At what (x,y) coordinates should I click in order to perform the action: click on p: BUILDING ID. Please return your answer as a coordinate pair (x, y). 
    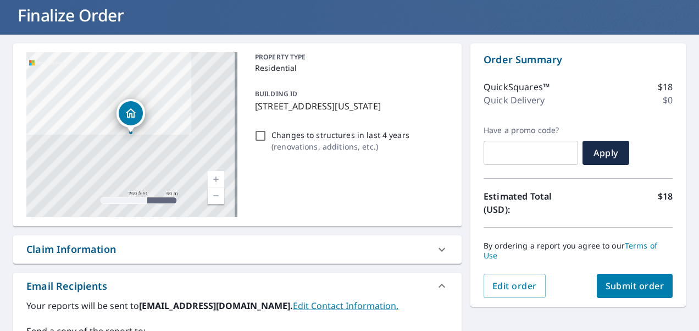
    Looking at the image, I should click on (276, 93).